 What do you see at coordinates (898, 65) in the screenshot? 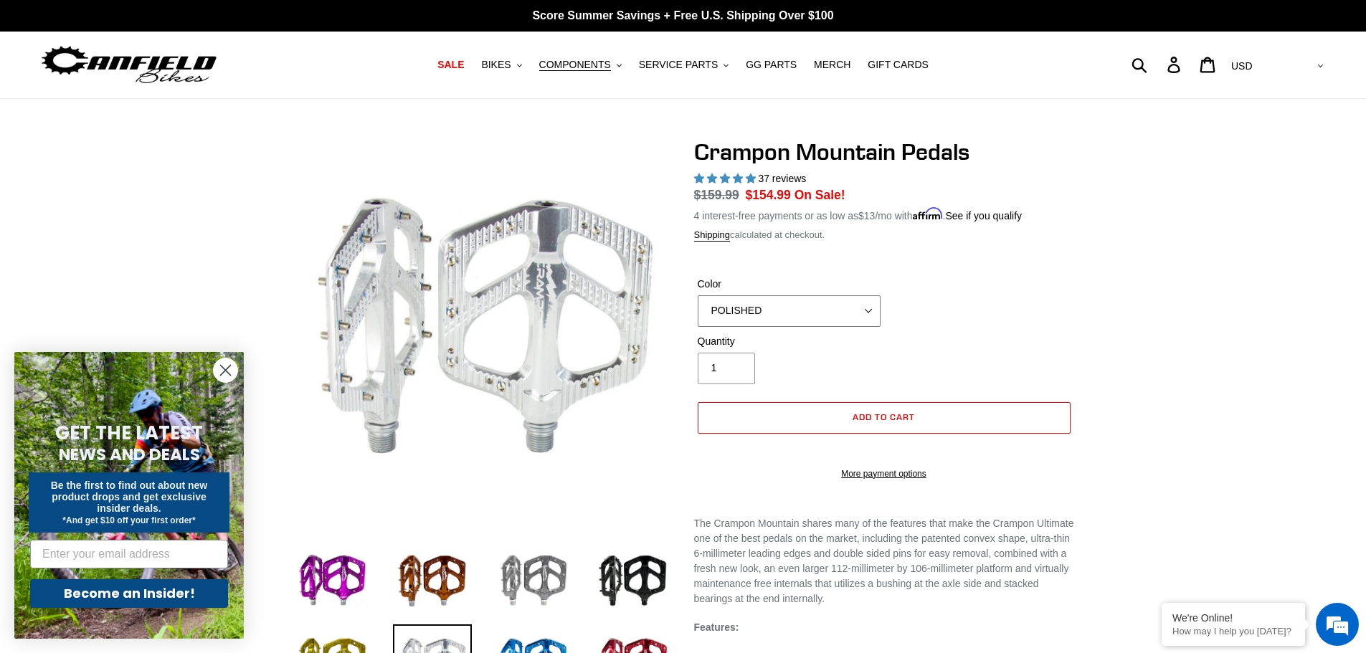
I see `a: GIFT CARDS` at bounding box center [898, 65].